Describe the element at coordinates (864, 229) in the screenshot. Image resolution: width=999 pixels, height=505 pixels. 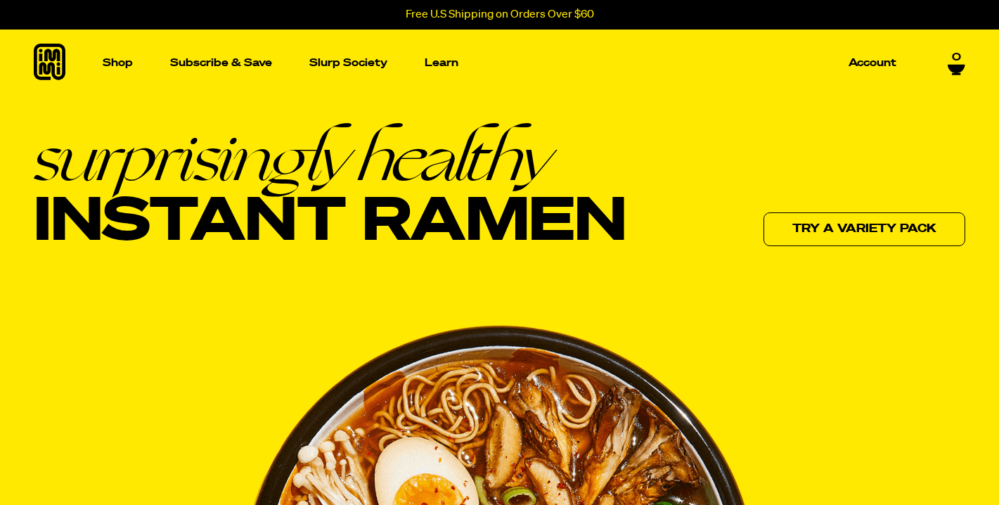
I see `a: Try a variety pack` at that location.